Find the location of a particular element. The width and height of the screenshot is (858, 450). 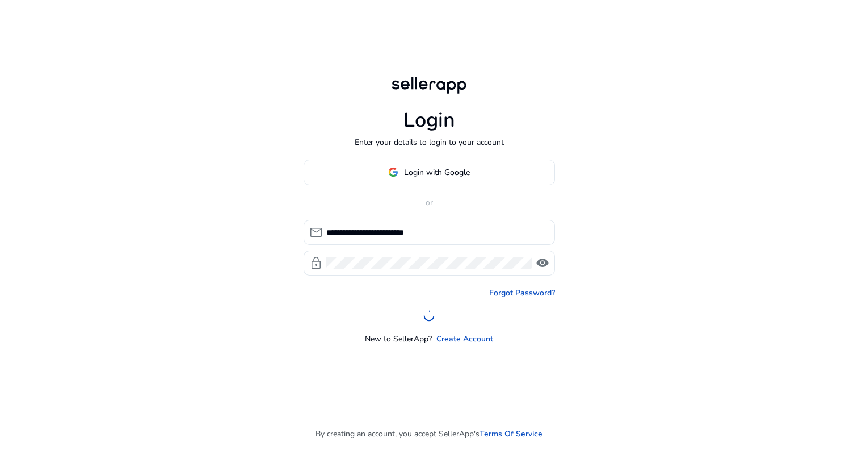

p: New to SellerApp? is located at coordinates (399, 338).